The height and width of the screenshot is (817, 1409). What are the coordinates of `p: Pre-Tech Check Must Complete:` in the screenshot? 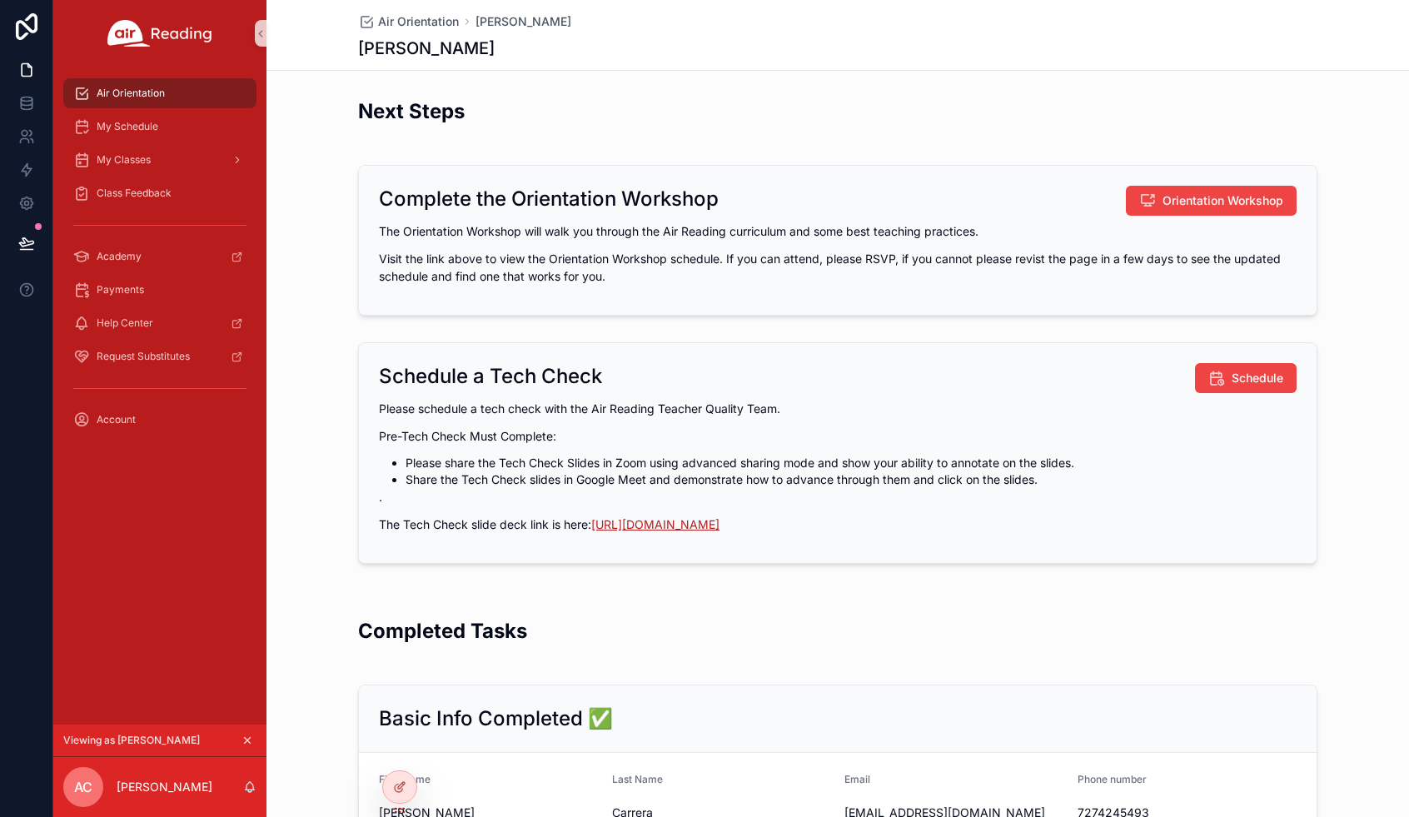 It's located at (838, 436).